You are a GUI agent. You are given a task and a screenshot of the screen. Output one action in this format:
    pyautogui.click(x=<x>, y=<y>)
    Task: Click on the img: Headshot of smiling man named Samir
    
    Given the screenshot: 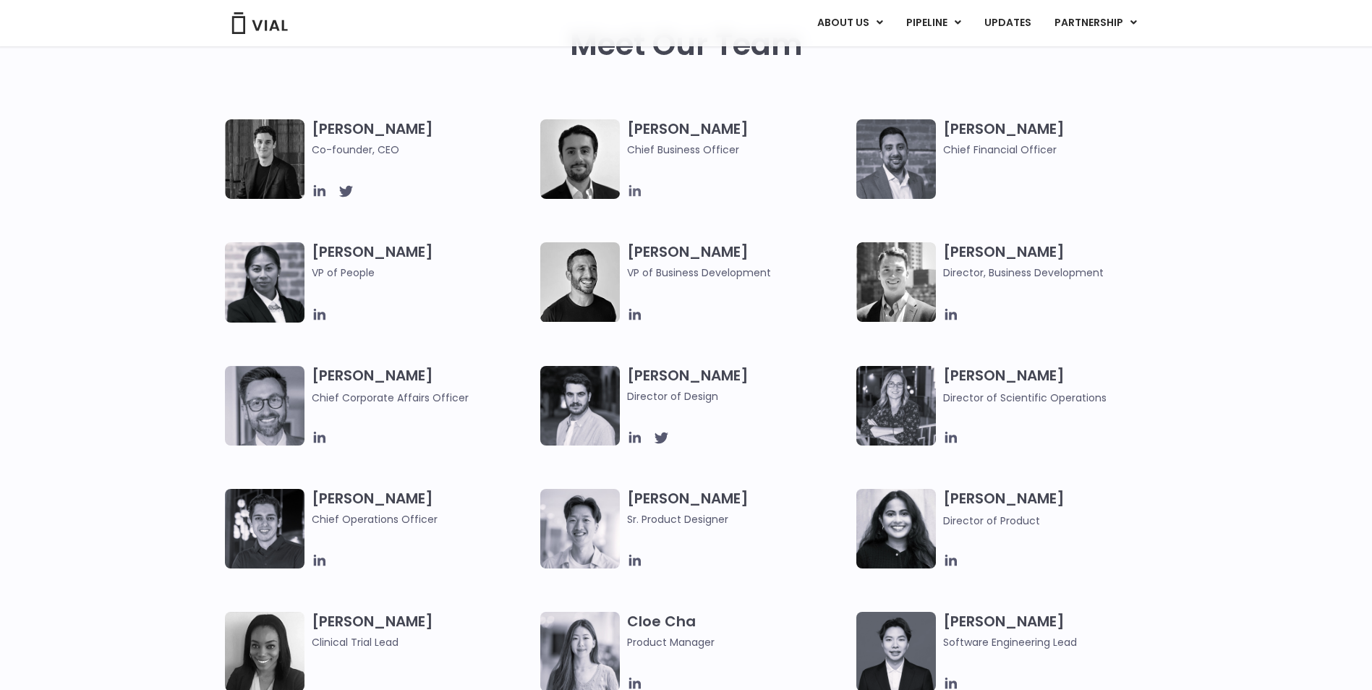 What is the action you would take?
    pyautogui.click(x=896, y=159)
    